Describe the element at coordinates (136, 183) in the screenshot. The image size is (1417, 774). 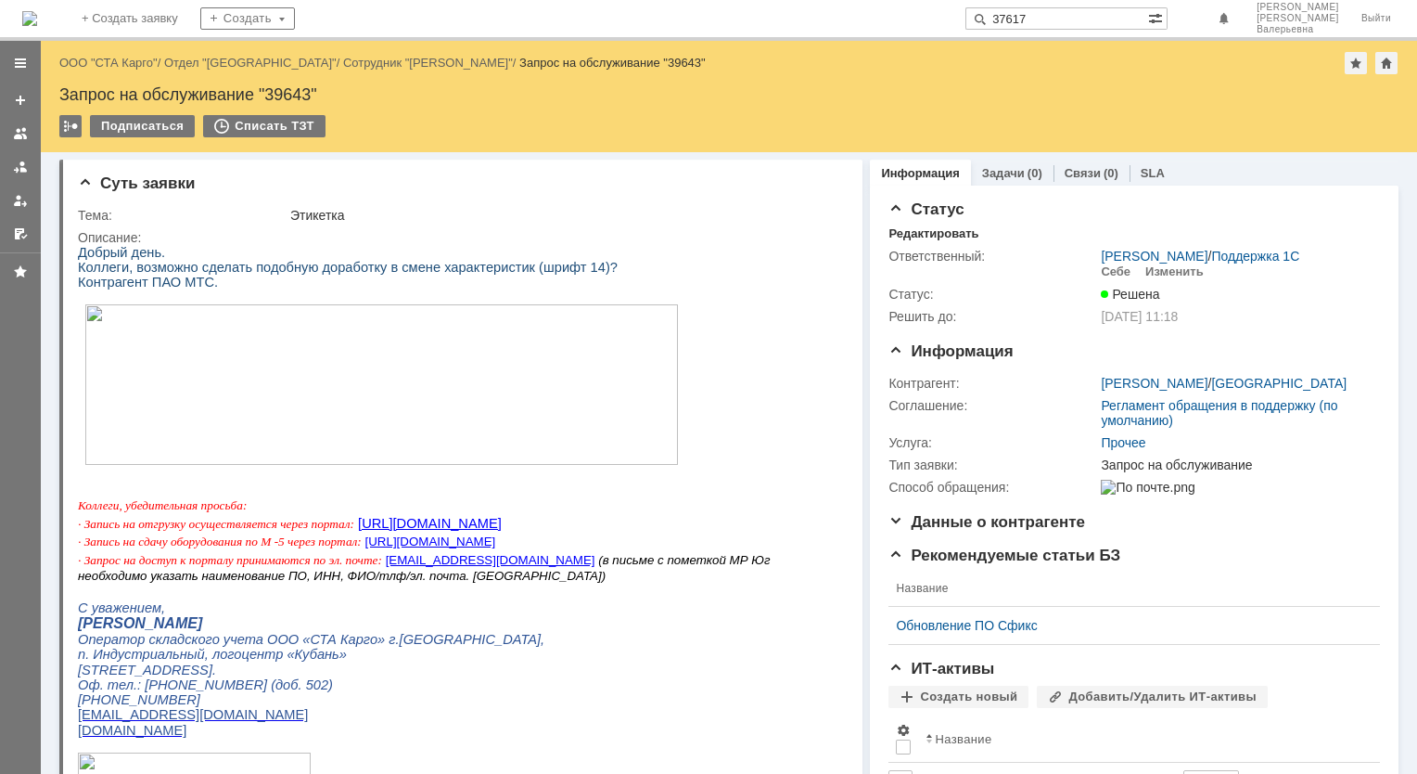
I see `span: Суть заявки` at that location.